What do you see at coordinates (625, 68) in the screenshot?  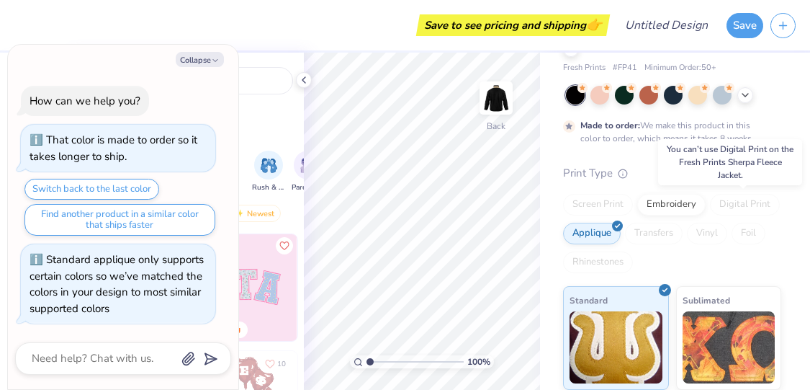 I see `span: # FP41` at bounding box center [625, 68].